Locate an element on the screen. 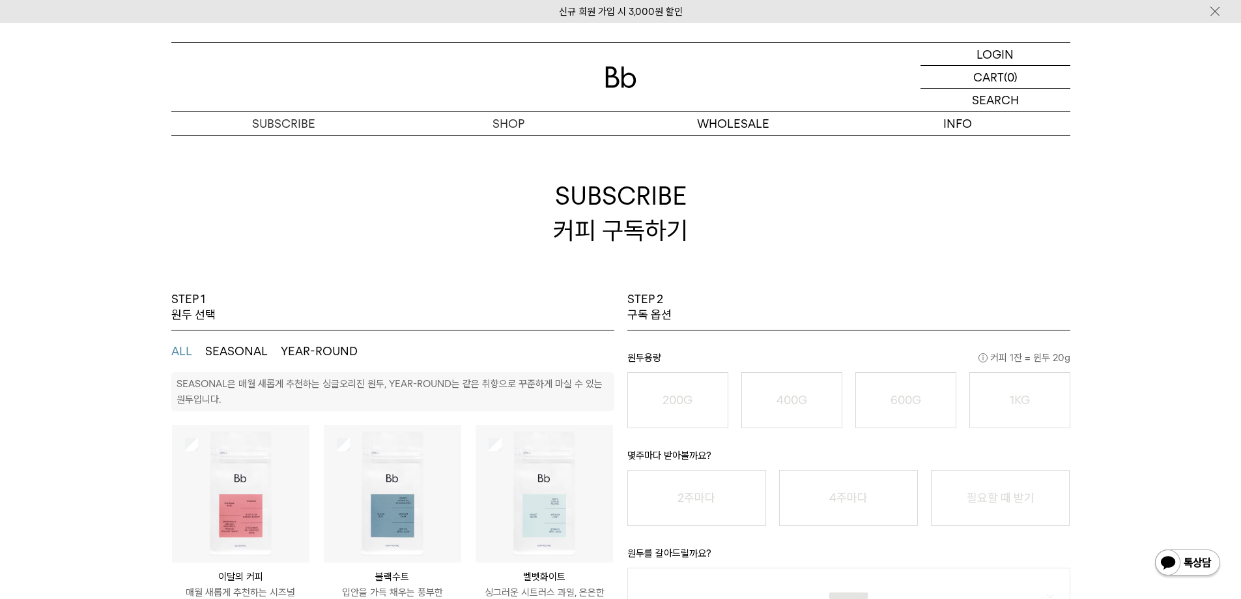 The width and height of the screenshot is (1241, 599). p: INFO is located at coordinates (958, 123).